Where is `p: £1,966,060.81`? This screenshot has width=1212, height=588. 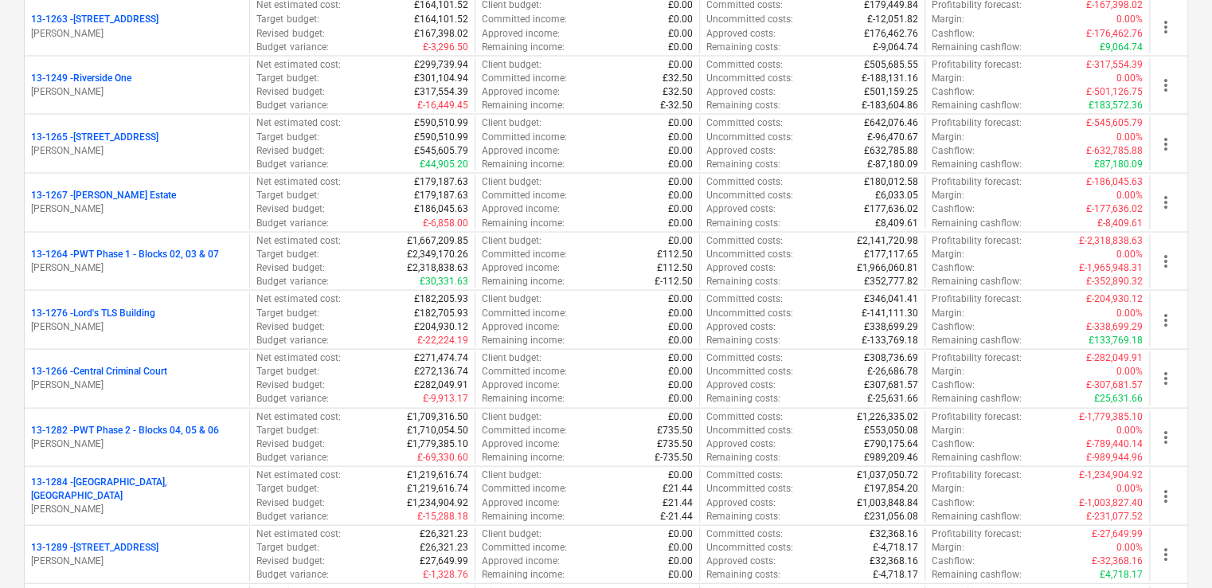
p: £1,966,060.81 is located at coordinates (887, 267).